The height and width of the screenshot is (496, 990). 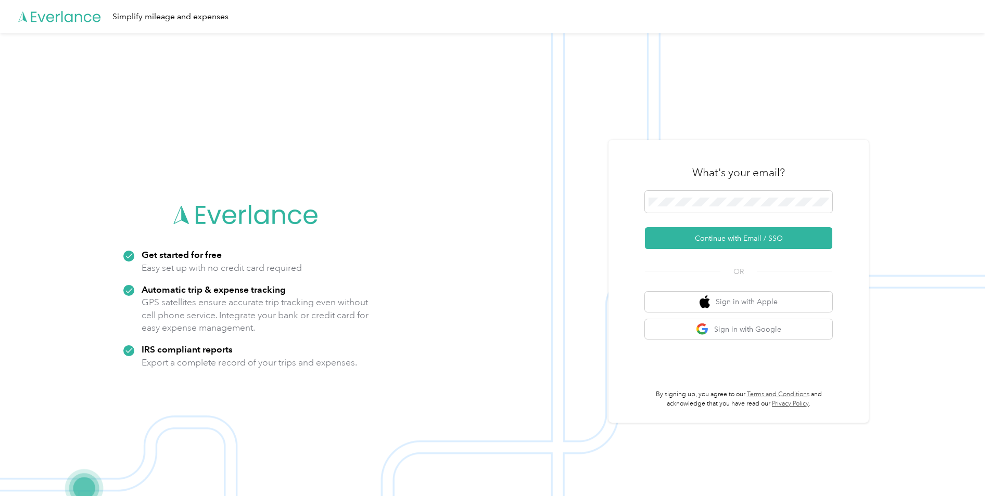 What do you see at coordinates (738, 302) in the screenshot?
I see `button: apple logoSign in with Apple` at bounding box center [738, 302].